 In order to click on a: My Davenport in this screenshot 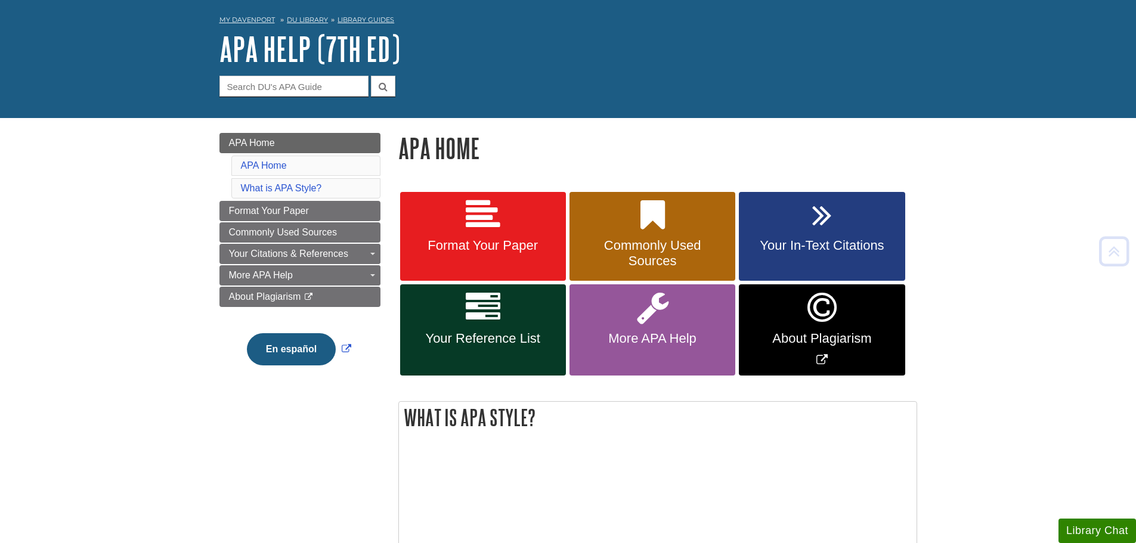, I will do `click(247, 20)`.